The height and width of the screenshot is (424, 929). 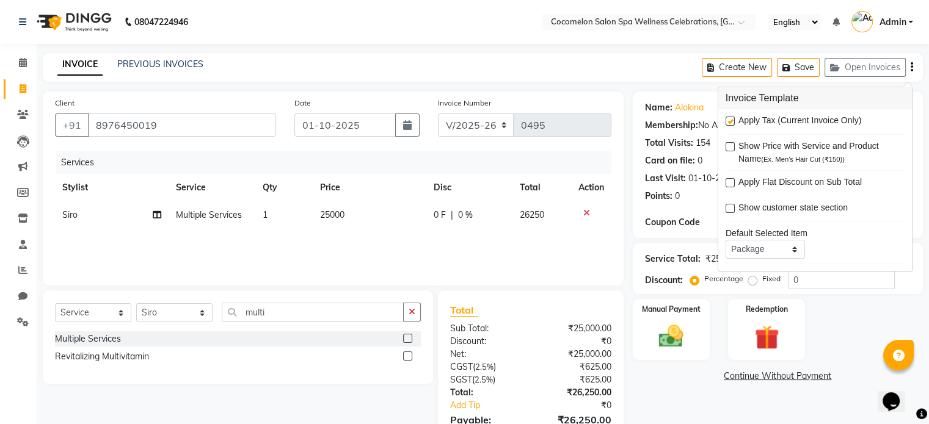 I want to click on img: _cash.svg, so click(x=670, y=336).